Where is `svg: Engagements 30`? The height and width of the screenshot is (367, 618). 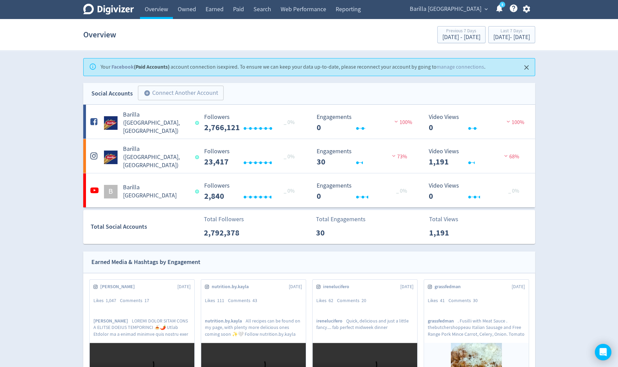 svg: Engagements 30 is located at coordinates (364, 157).